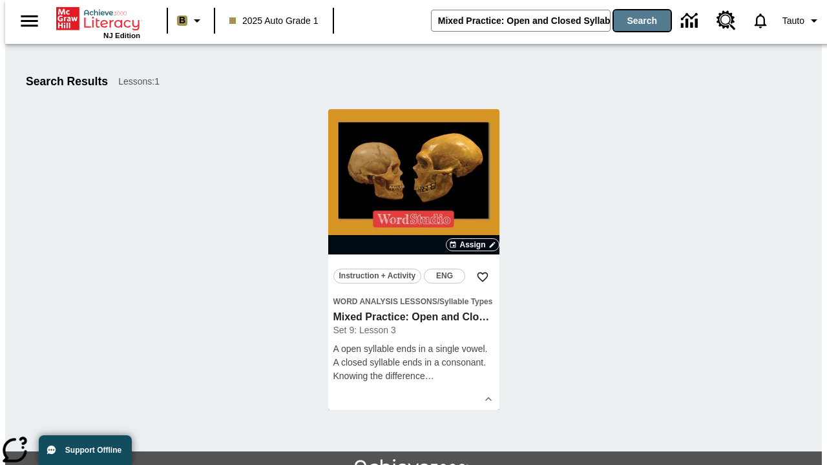  Describe the element at coordinates (139, 81) in the screenshot. I see `span: Lessons : 1` at that location.